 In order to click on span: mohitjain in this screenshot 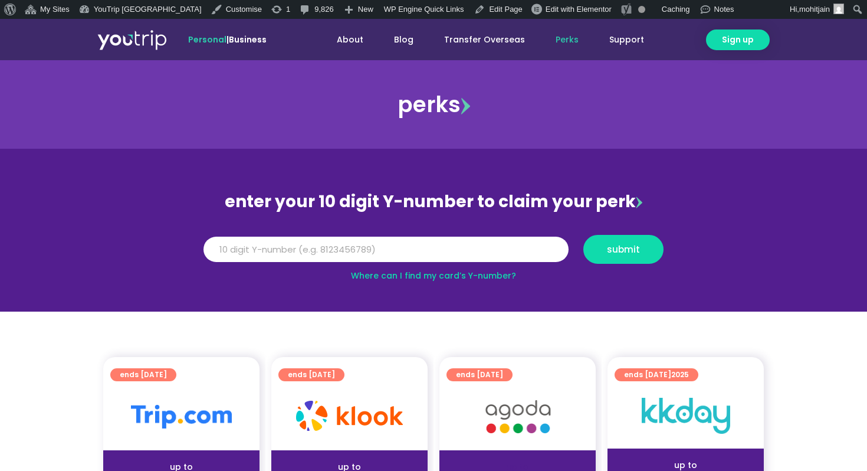, I will do `click(815, 9)`.